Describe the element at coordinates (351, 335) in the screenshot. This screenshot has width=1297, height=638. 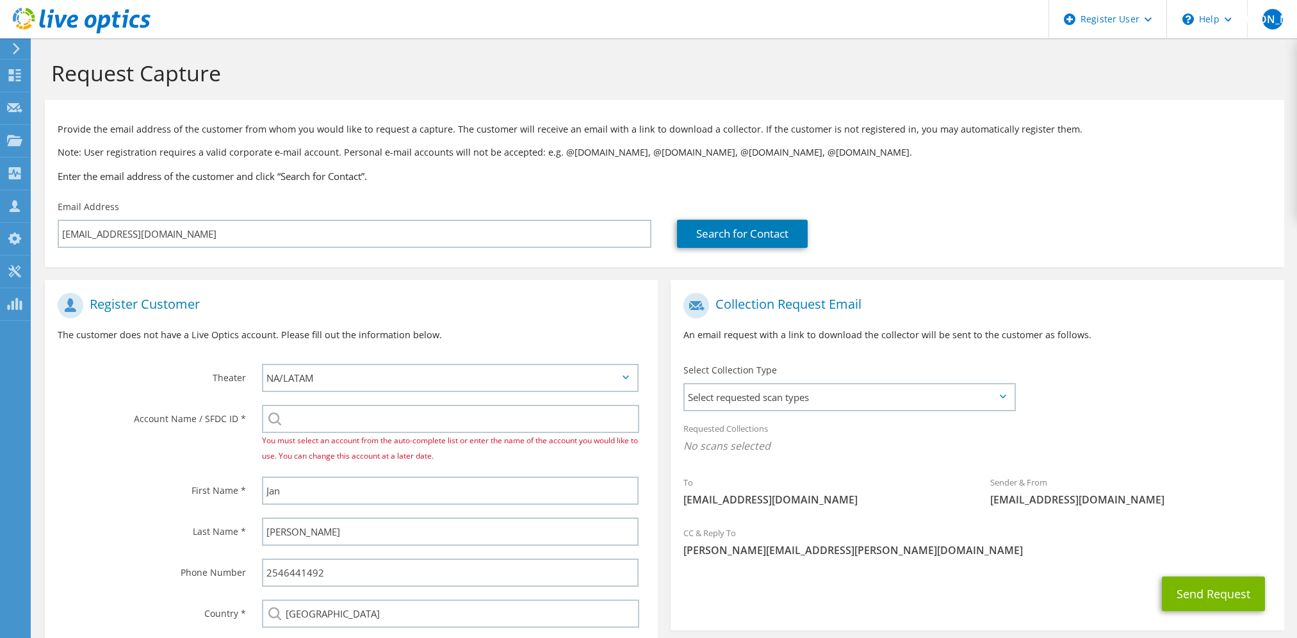
I see `p: The customer does not have a Live Optics account. Please fill out the information below.` at that location.